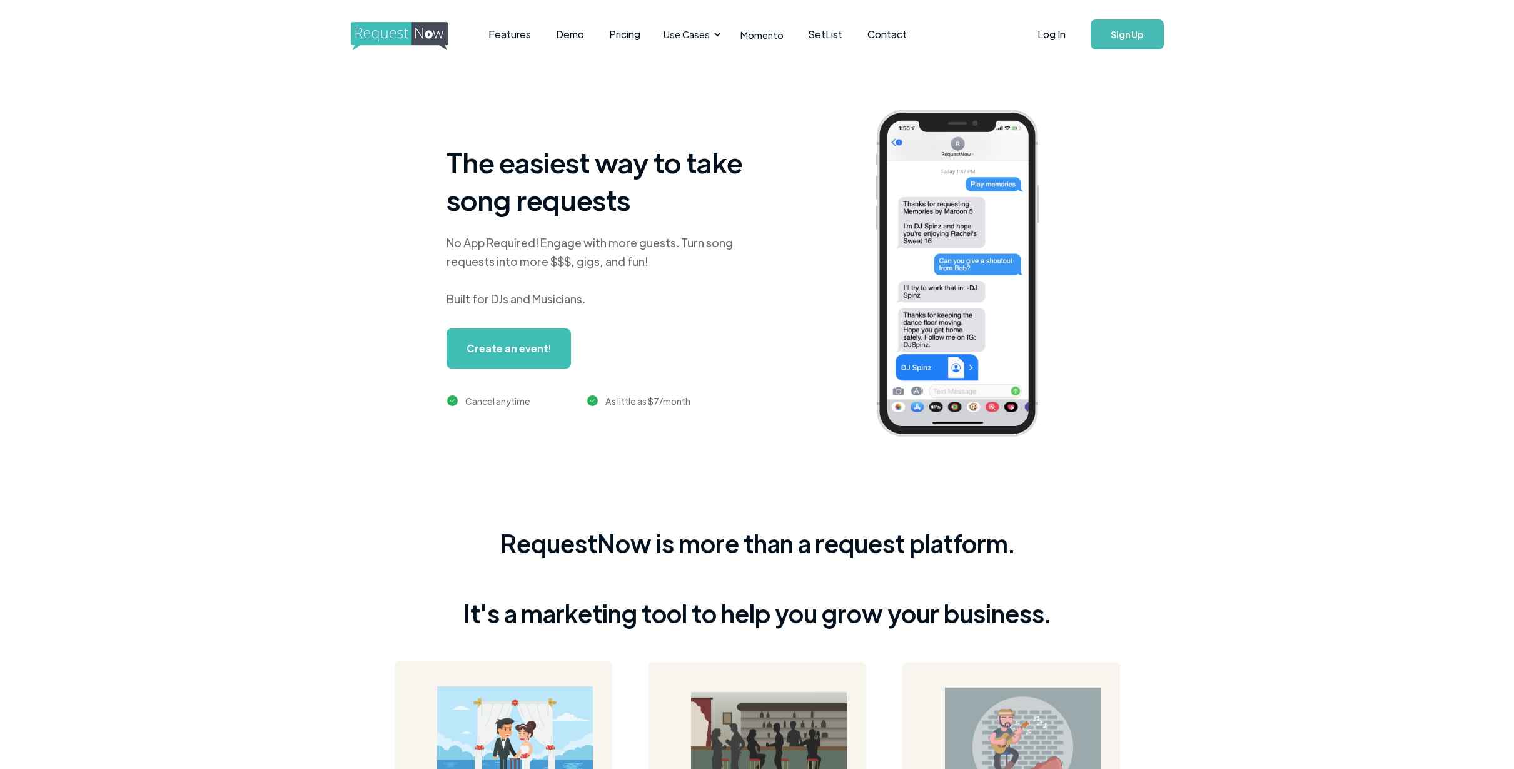 This screenshot has width=1514, height=769. I want to click on a: Contact, so click(887, 34).